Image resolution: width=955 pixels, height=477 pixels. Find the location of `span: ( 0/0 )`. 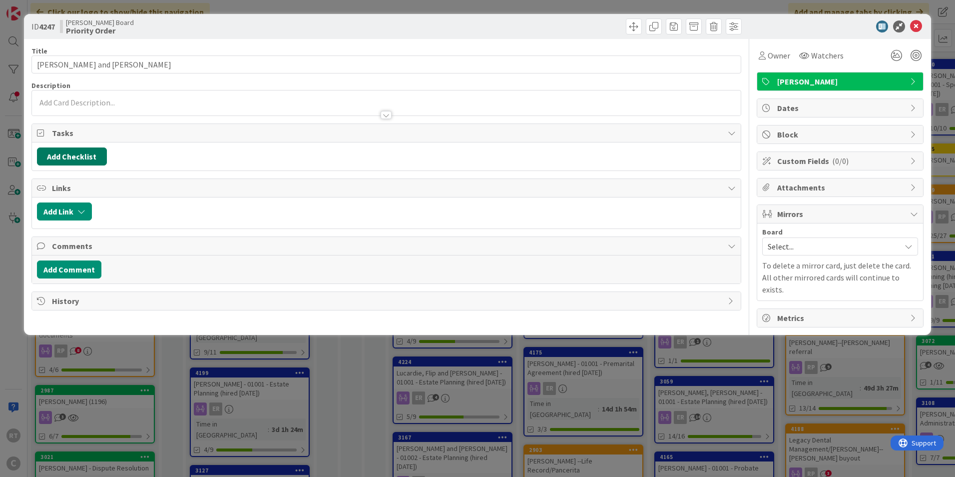

span: ( 0/0 ) is located at coordinates (841, 161).